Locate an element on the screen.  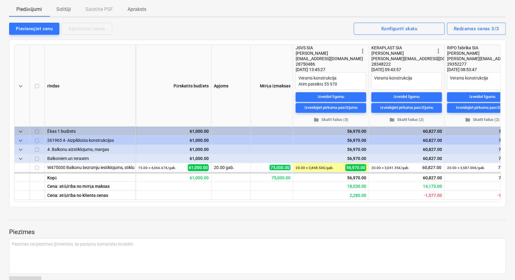
textarea: Veramā konstrukcija Atim pateikts 55 970 is located at coordinates (331, 81).